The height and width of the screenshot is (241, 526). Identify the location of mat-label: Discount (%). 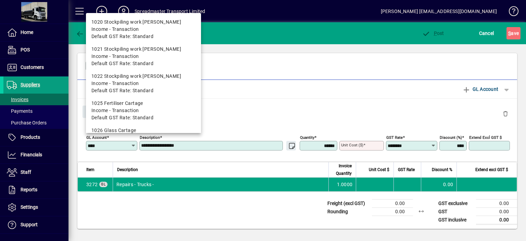
(451, 137).